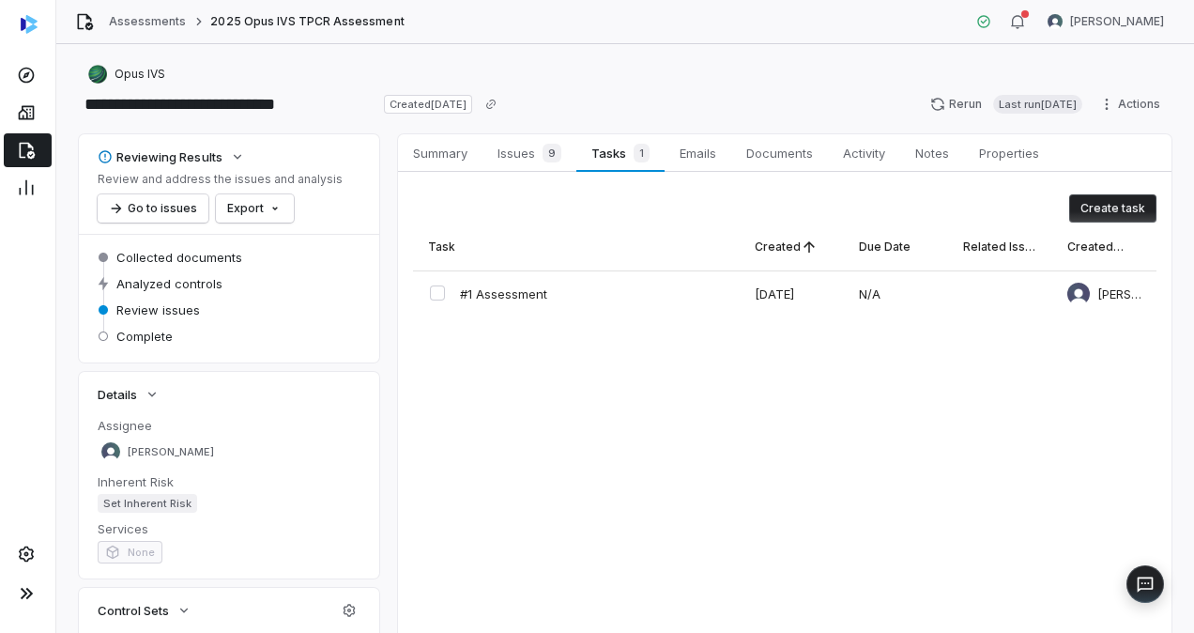  What do you see at coordinates (1000, 246) in the screenshot?
I see `div: Related Issue(s)` at bounding box center [1000, 246].